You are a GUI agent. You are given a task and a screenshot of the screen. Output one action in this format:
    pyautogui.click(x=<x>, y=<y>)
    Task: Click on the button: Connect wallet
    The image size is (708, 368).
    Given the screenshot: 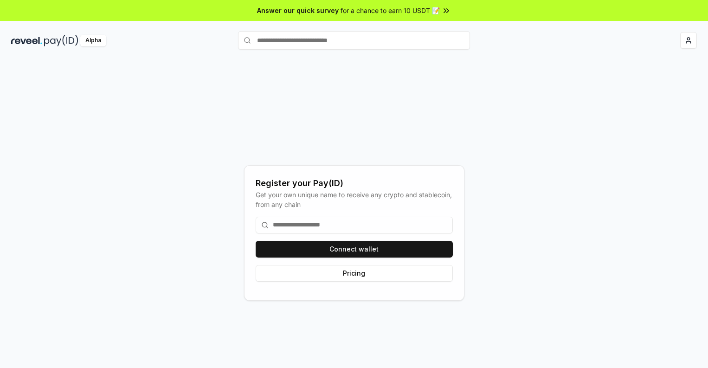 What is the action you would take?
    pyautogui.click(x=354, y=249)
    